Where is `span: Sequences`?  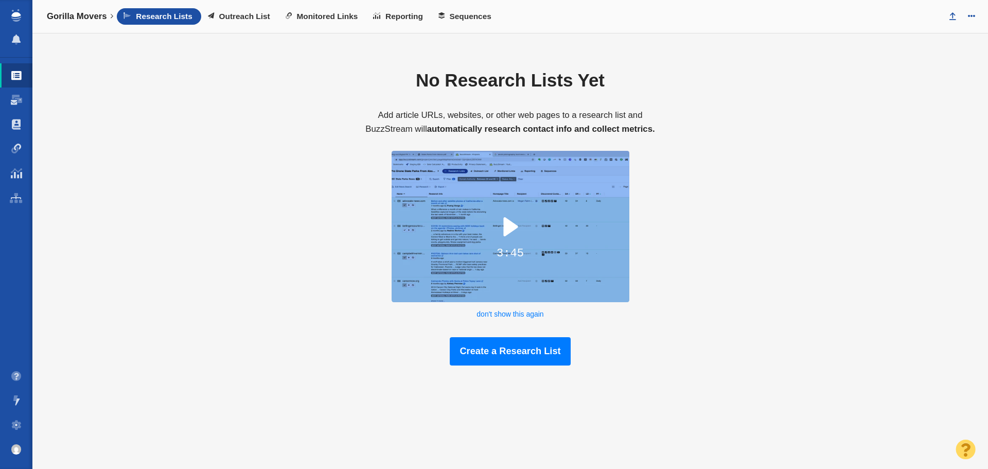
span: Sequences is located at coordinates (471, 16).